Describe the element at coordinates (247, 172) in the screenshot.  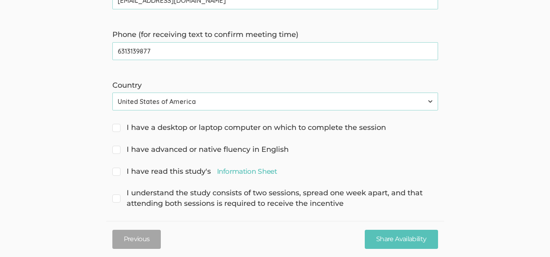
I see `a: Information Sheet` at that location.